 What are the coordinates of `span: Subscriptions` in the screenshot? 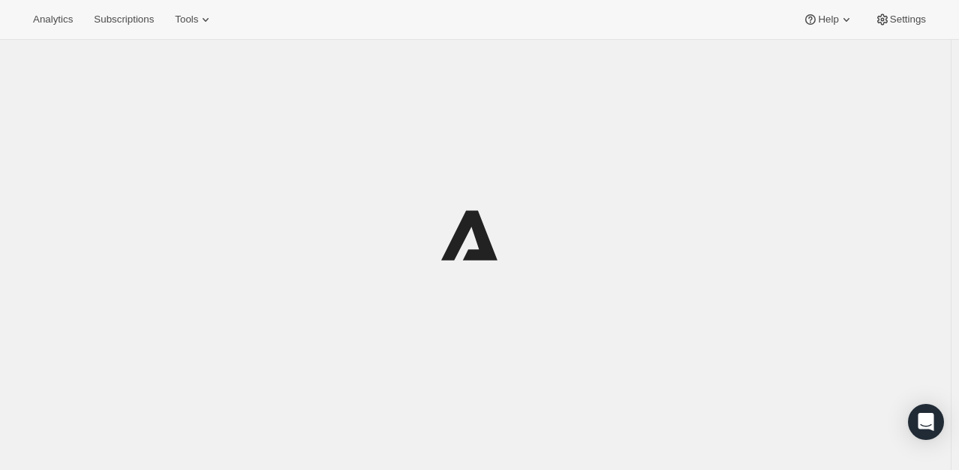 It's located at (124, 20).